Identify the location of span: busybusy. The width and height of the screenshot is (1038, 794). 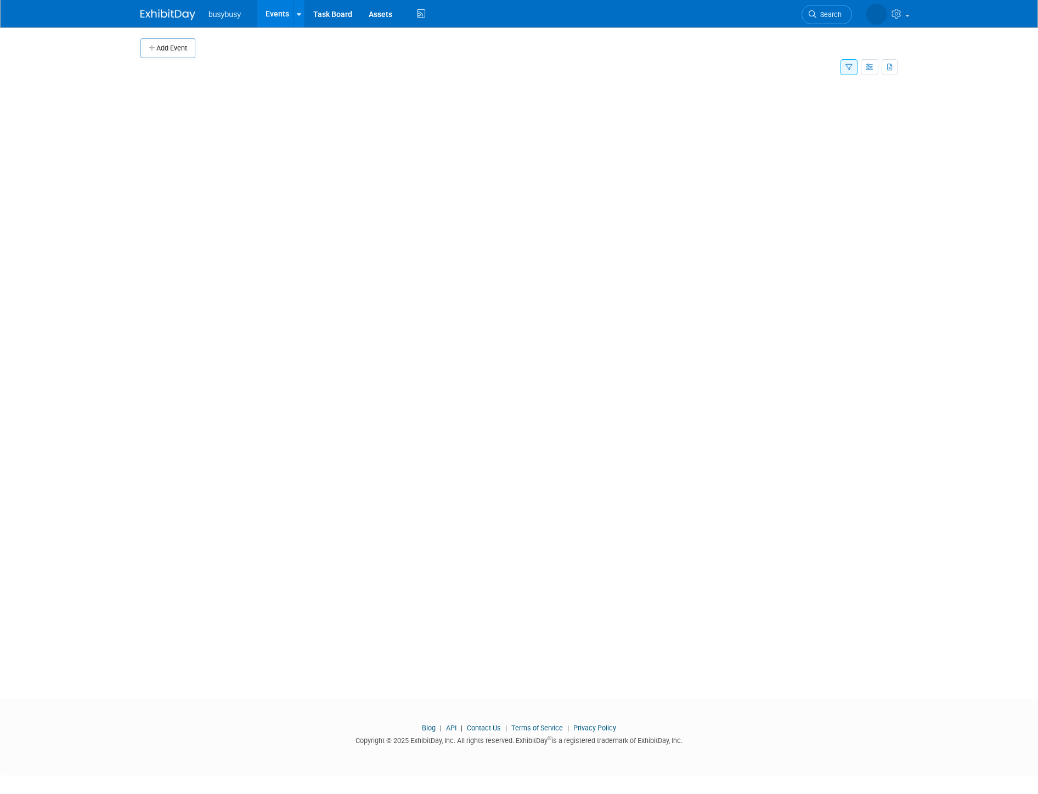
(224, 14).